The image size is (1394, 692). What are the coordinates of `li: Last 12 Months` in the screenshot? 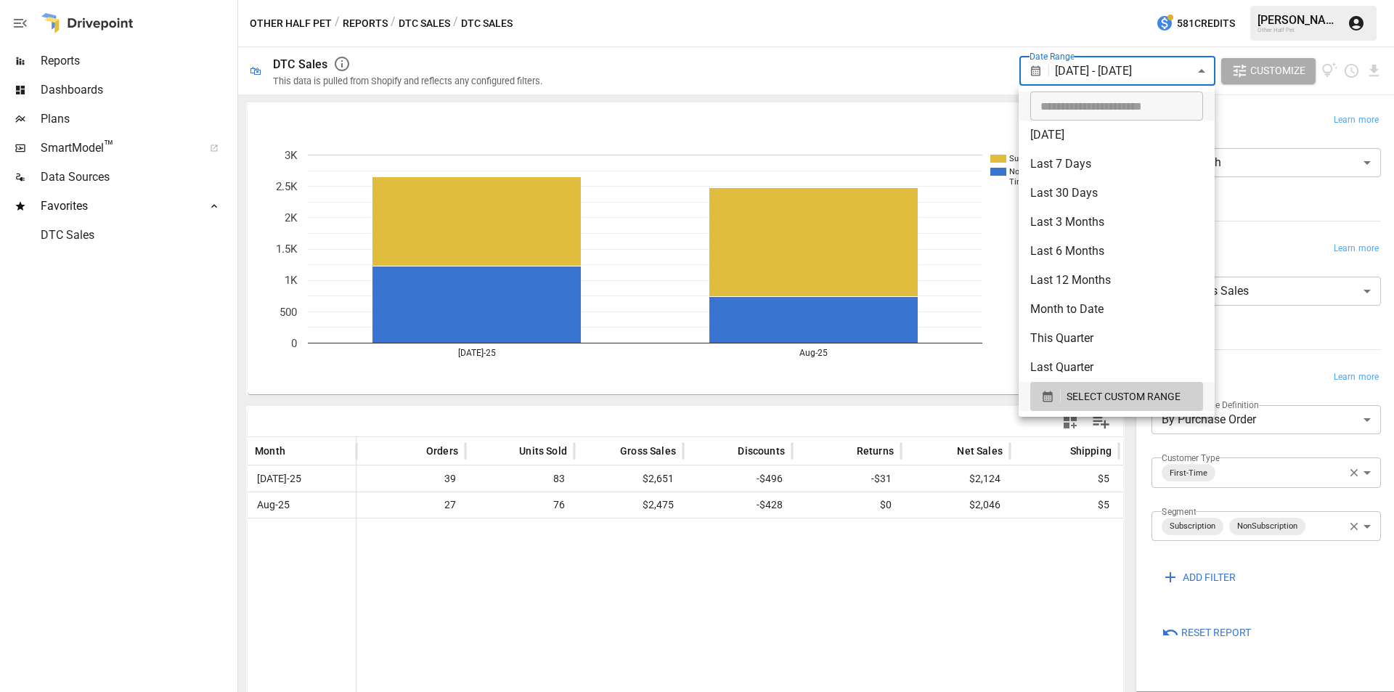 It's located at (1117, 280).